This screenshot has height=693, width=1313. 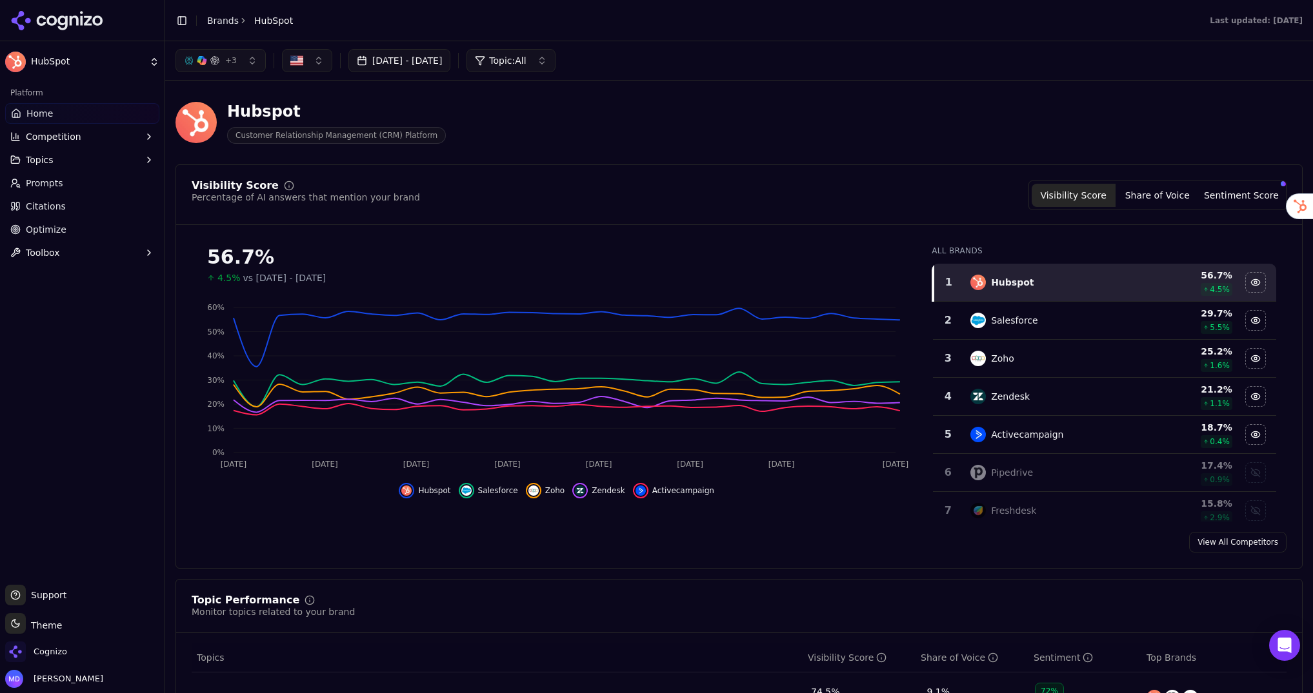 I want to click on button: Open organization switcher, so click(x=36, y=652).